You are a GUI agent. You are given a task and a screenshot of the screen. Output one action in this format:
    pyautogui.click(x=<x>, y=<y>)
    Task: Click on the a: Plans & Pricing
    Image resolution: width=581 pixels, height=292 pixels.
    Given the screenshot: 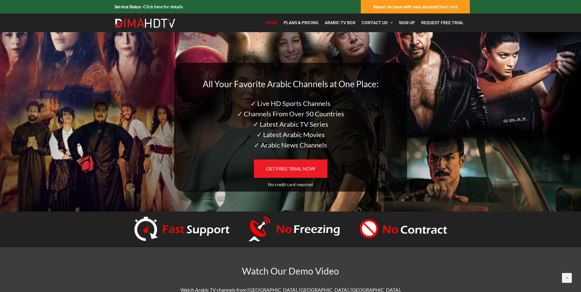 What is the action you would take?
    pyautogui.click(x=301, y=23)
    